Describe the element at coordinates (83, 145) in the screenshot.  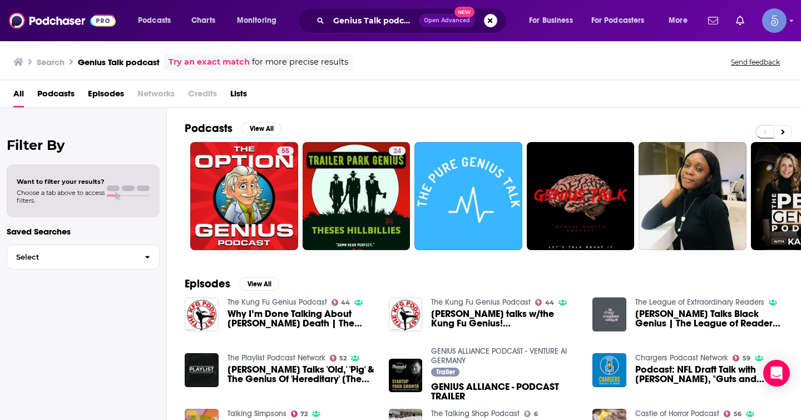
I see `h2: Filter By` at that location.